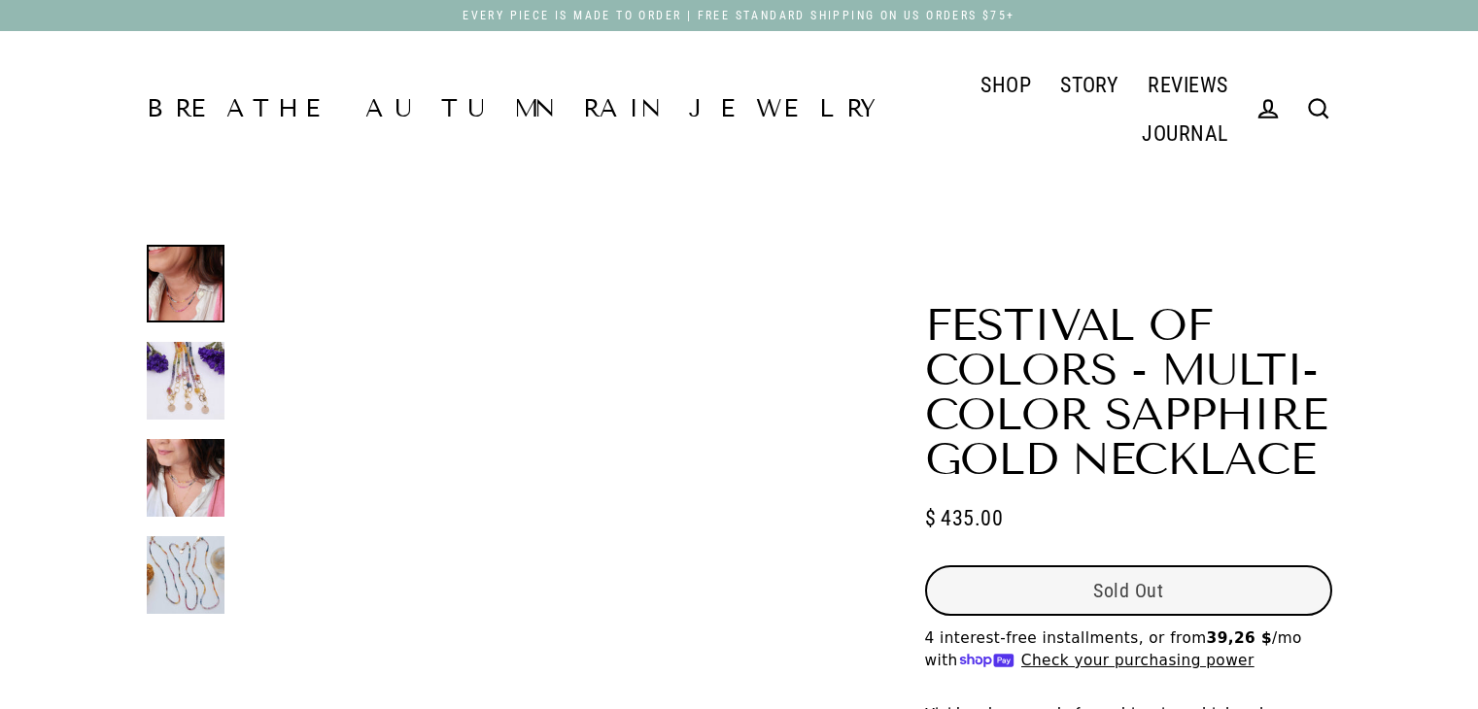 The width and height of the screenshot is (1478, 709). What do you see at coordinates (964, 518) in the screenshot?
I see `span: $ 435.00` at bounding box center [964, 518].